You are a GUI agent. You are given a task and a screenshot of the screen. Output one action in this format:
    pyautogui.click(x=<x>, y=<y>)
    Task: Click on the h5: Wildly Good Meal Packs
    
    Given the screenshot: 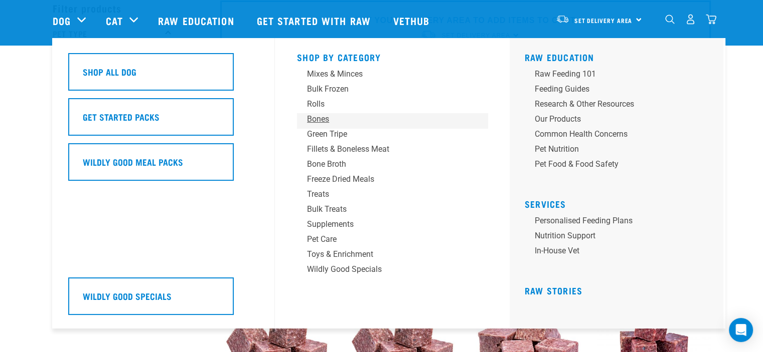 What is the action you would take?
    pyautogui.click(x=133, y=162)
    